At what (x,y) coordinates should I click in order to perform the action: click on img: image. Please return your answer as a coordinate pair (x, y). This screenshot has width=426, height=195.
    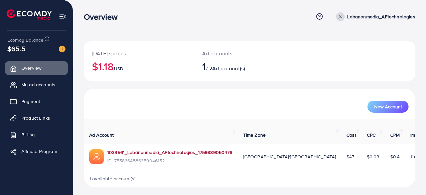
    Looking at the image, I should click on (62, 49).